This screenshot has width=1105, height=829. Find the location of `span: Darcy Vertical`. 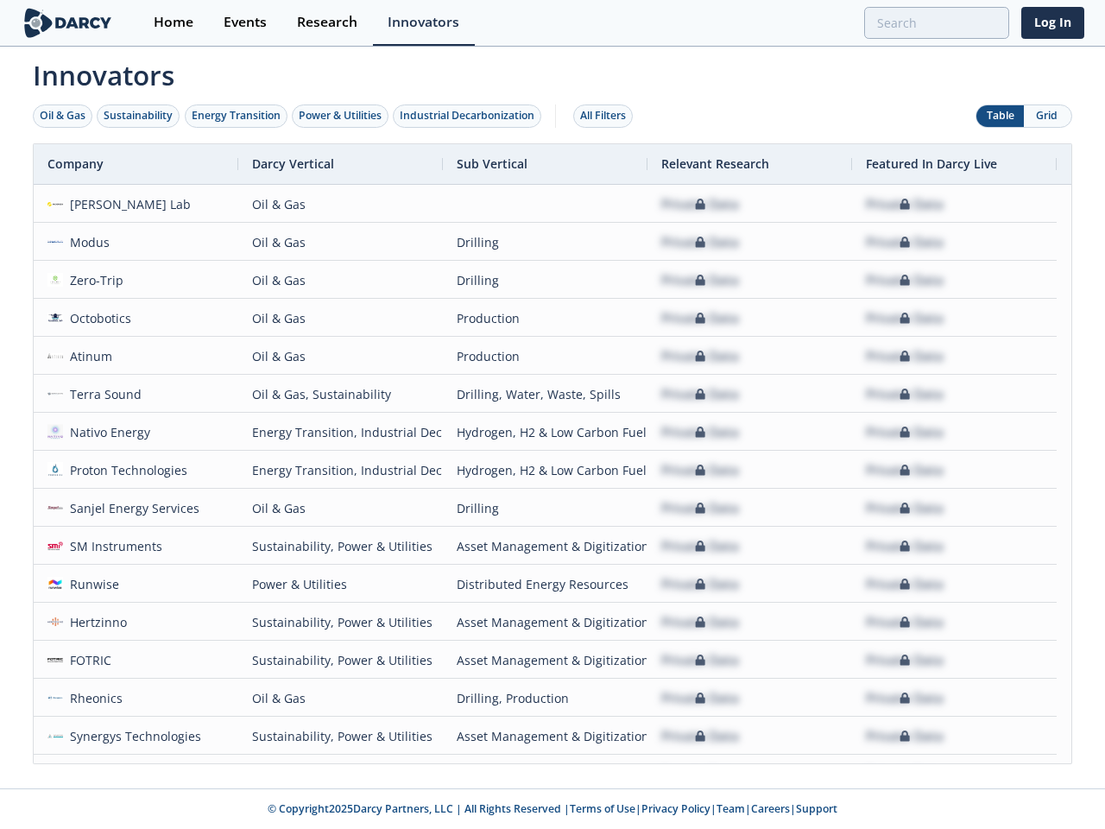

span: Darcy Vertical is located at coordinates (293, 163).